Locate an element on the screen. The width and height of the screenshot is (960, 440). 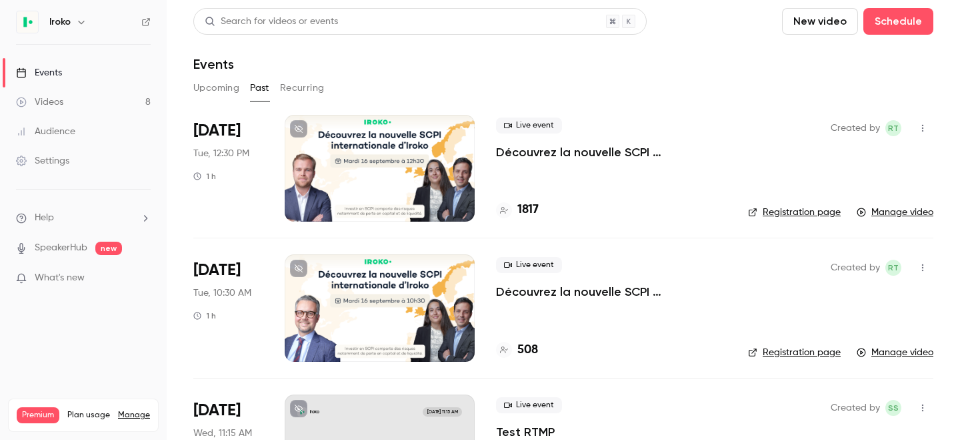
div: Settings is located at coordinates (43, 161).